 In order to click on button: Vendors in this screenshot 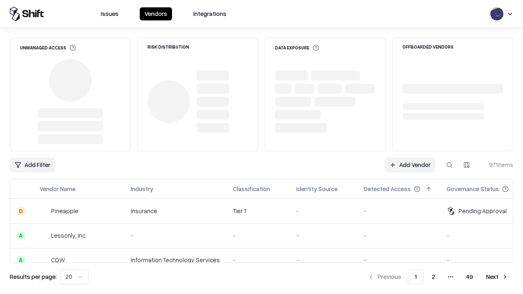, I will do `click(156, 14)`.